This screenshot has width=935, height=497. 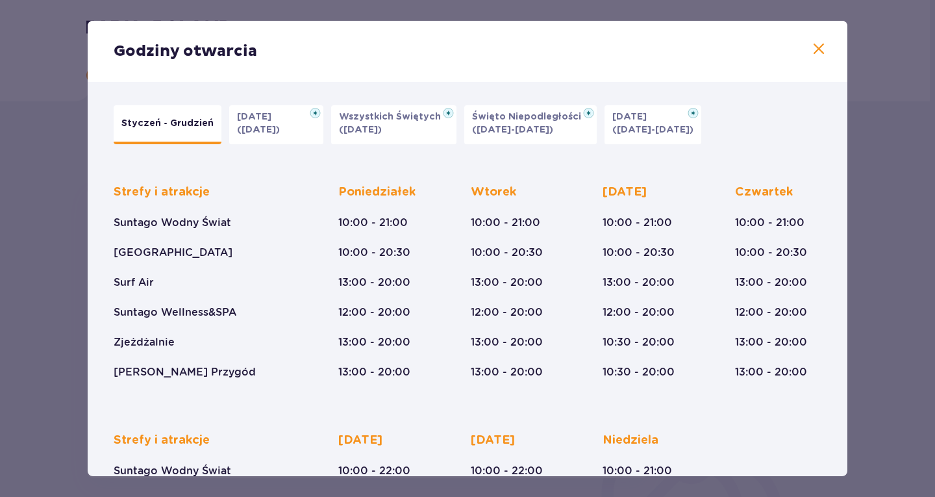 What do you see at coordinates (134, 282) in the screenshot?
I see `p: Surf Air` at bounding box center [134, 282].